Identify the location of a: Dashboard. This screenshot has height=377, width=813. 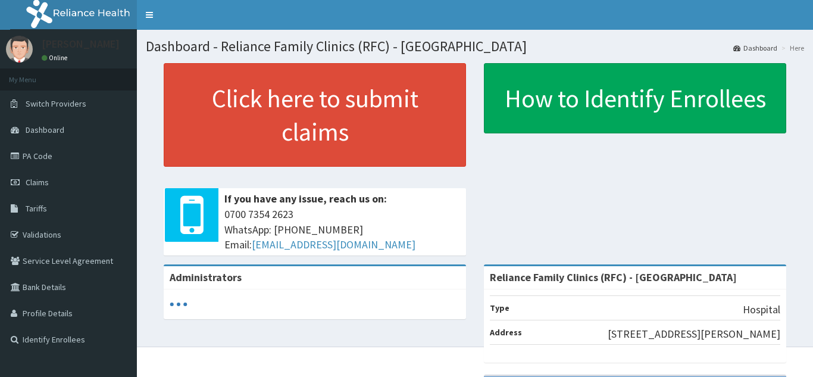
(755, 48).